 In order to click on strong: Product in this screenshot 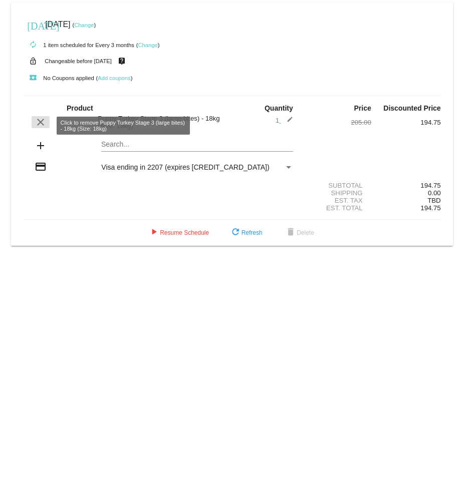, I will do `click(80, 108)`.